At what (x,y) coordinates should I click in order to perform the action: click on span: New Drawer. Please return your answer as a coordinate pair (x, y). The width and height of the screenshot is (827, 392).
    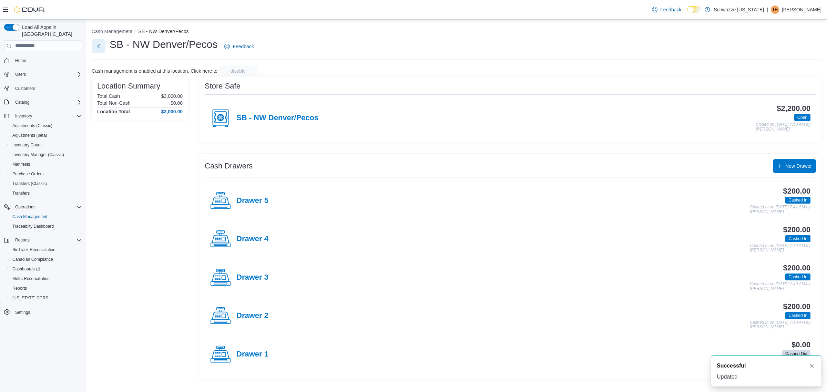
    Looking at the image, I should click on (799, 166).